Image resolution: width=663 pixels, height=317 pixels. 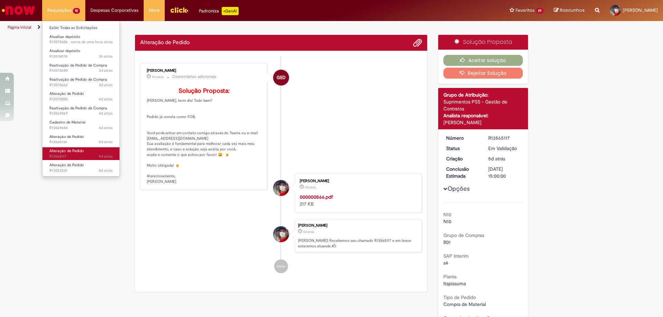 What do you see at coordinates (504, 138) in the screenshot?
I see `div: R13565117` at bounding box center [504, 138].